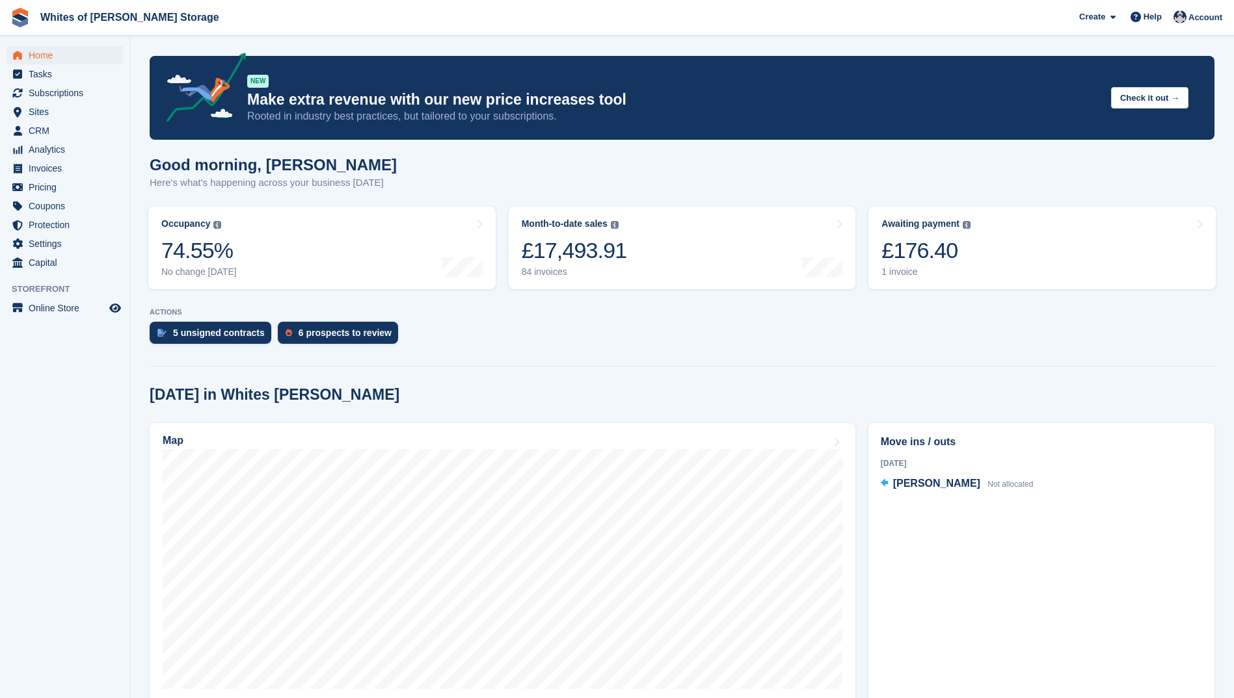 The height and width of the screenshot is (698, 1234). What do you see at coordinates (68, 225) in the screenshot?
I see `span: Protection` at bounding box center [68, 225].